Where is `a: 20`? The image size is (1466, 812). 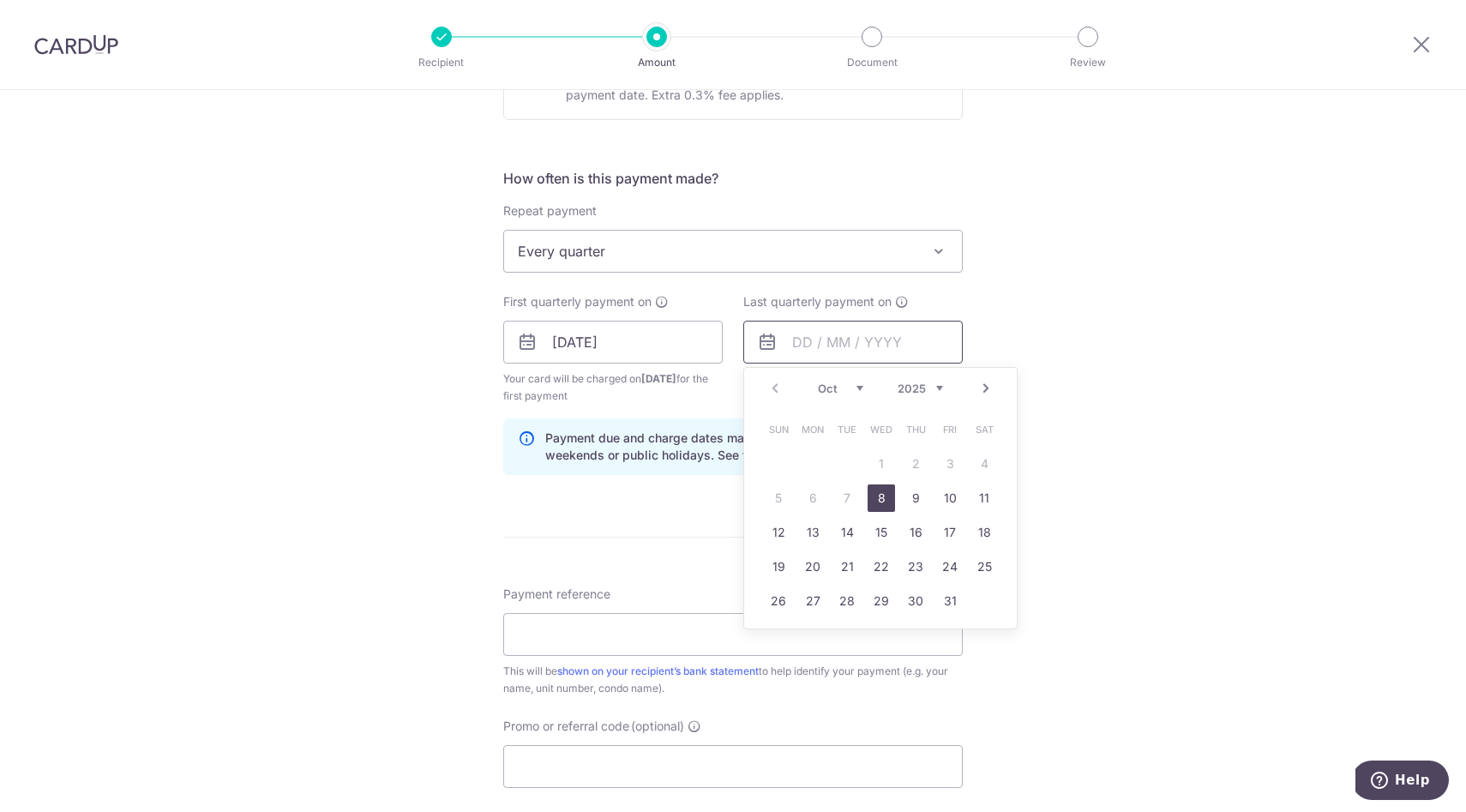 a: 20 is located at coordinates (813, 567).